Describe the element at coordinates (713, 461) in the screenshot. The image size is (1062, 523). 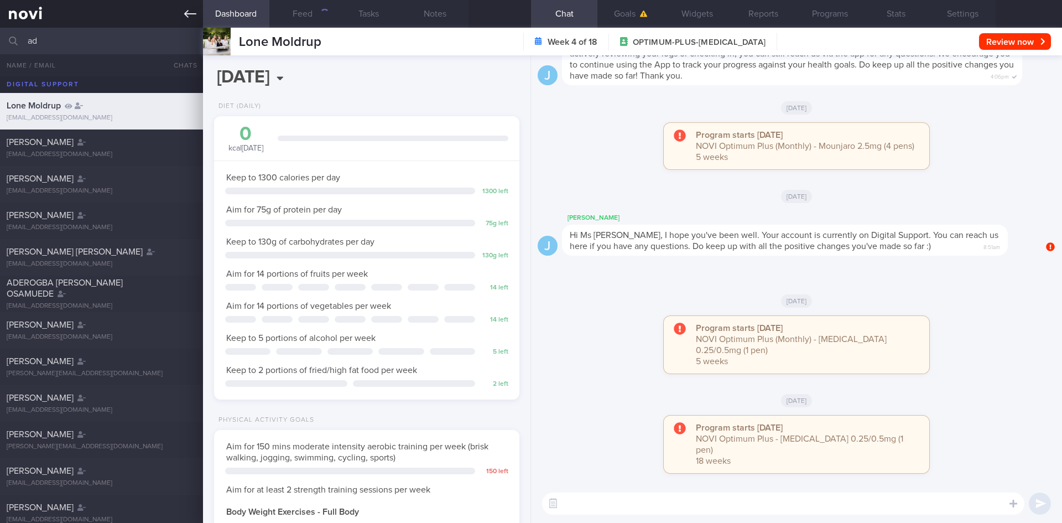
I see `span: 18 weeks` at that location.